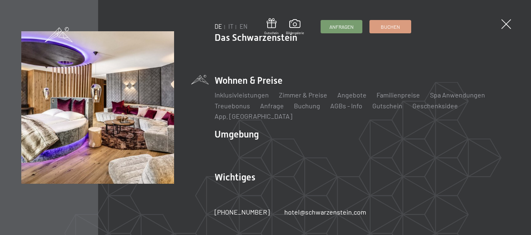 The height and width of the screenshot is (235, 531). Describe the element at coordinates (307, 106) in the screenshot. I see `a: Buchung` at that location.